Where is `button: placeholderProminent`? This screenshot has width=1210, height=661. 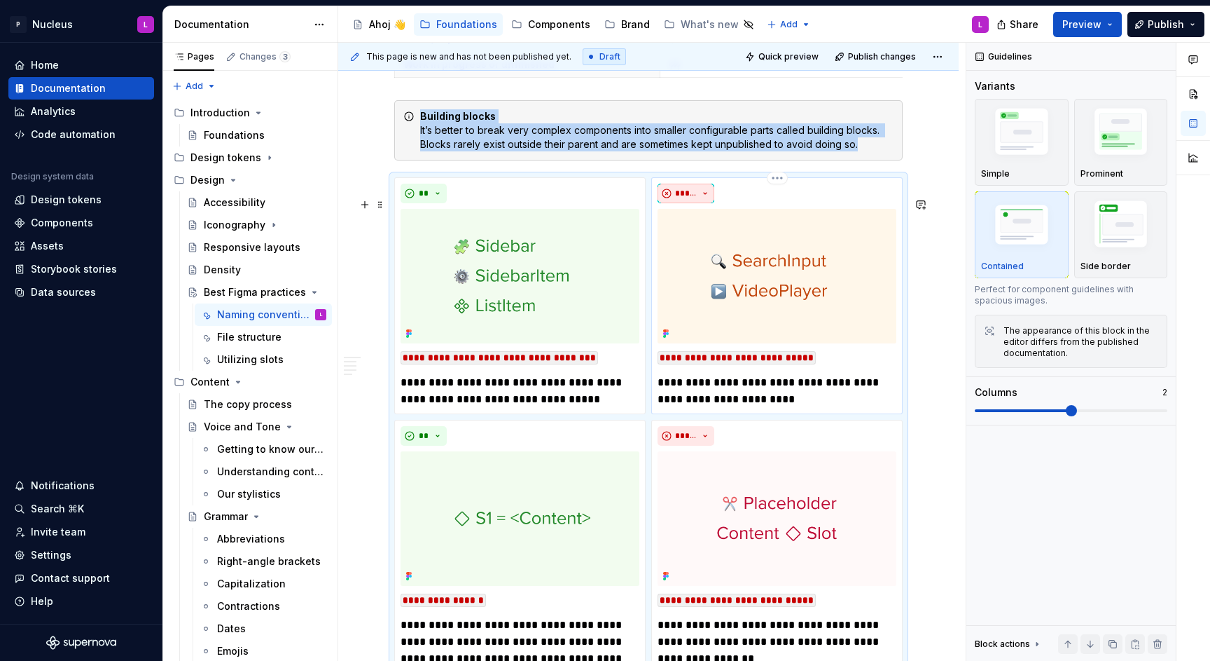
button: placeholderProminent is located at coordinates (1121, 142).